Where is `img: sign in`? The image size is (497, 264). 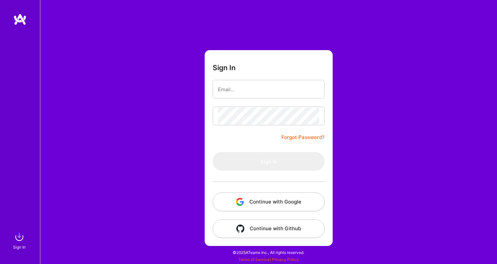
img: sign in is located at coordinates (19, 237).